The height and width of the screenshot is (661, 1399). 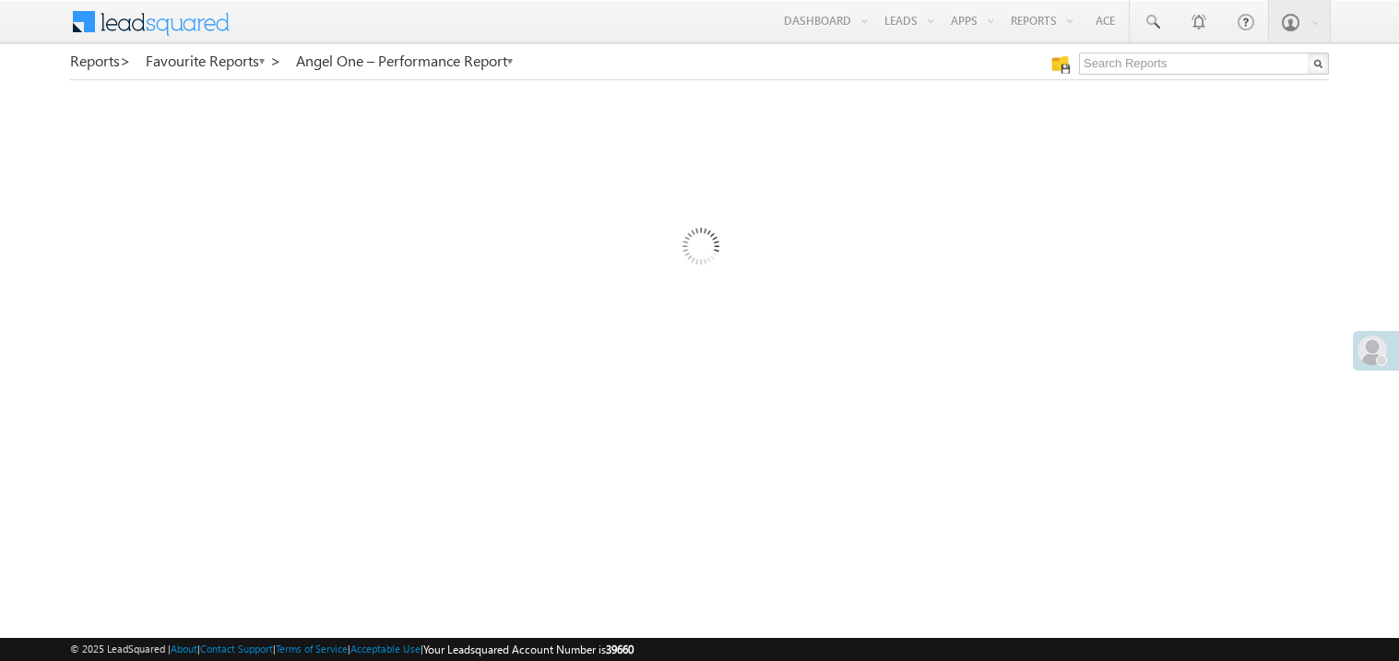 I want to click on a: Reports>, so click(x=100, y=61).